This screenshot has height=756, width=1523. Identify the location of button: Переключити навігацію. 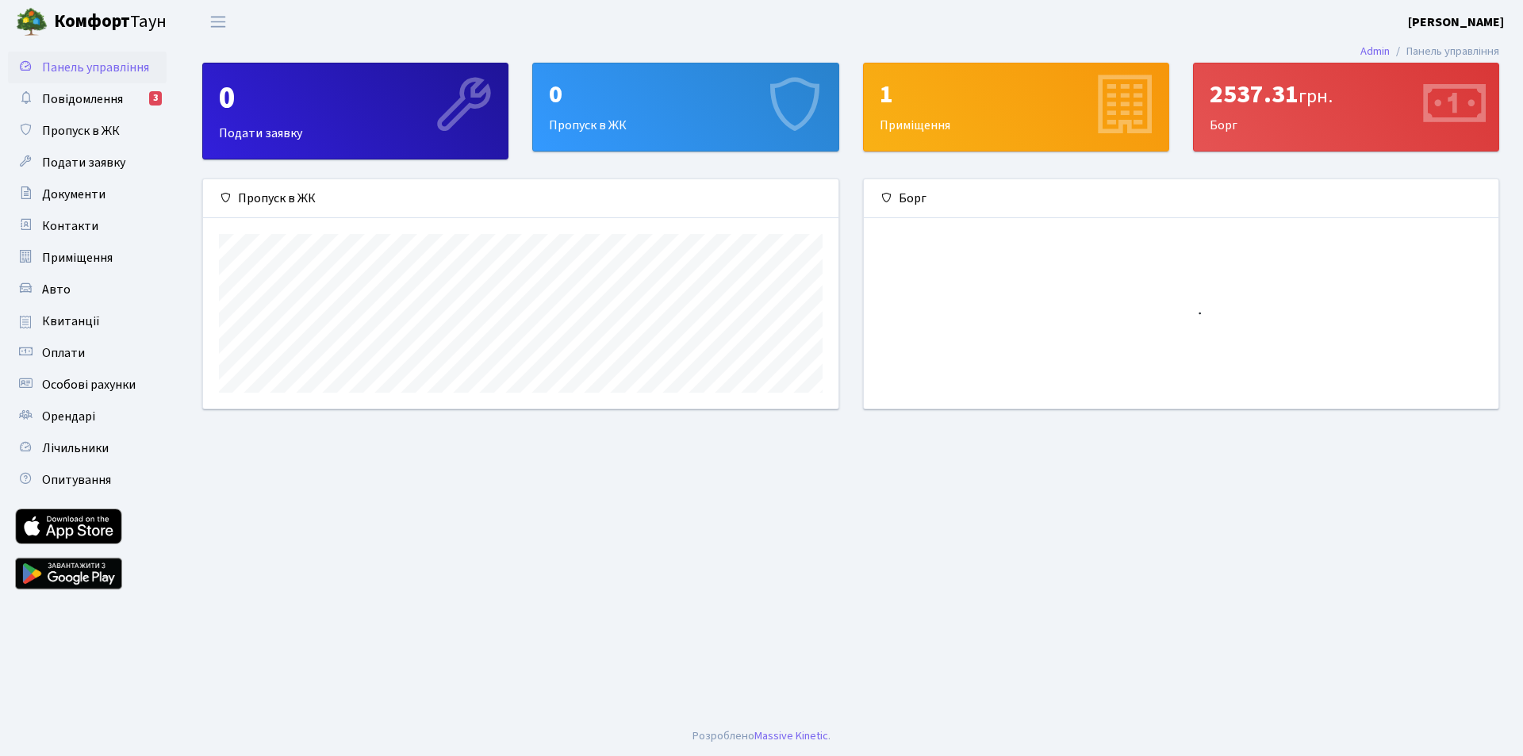
(218, 21).